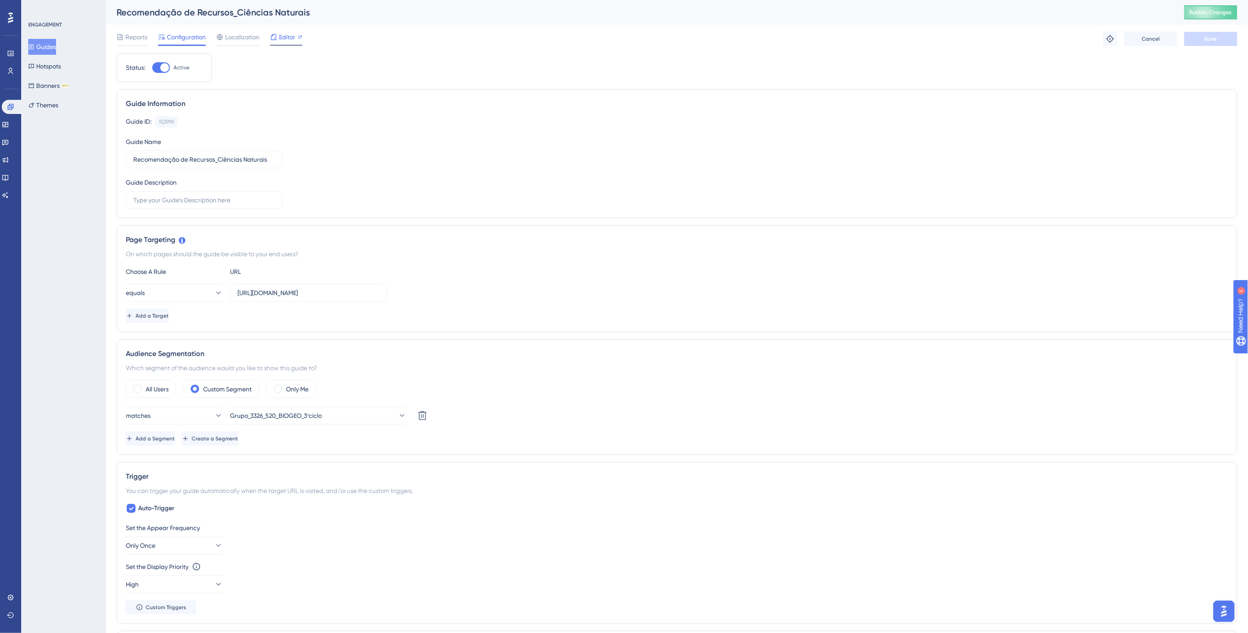  Describe the element at coordinates (13, 13) in the screenshot. I see `button: Open AI Assistant Launcher` at that location.